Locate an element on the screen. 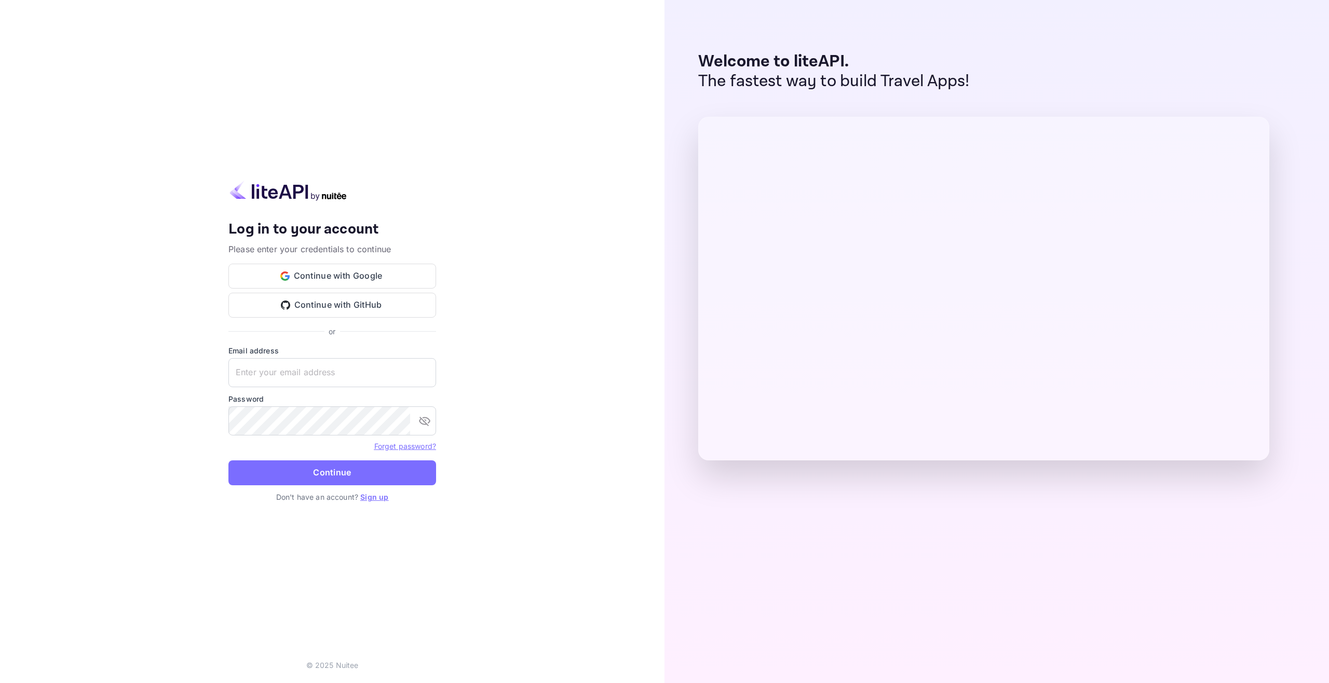 The width and height of the screenshot is (1329, 683). img: liteapi is located at coordinates (288, 191).